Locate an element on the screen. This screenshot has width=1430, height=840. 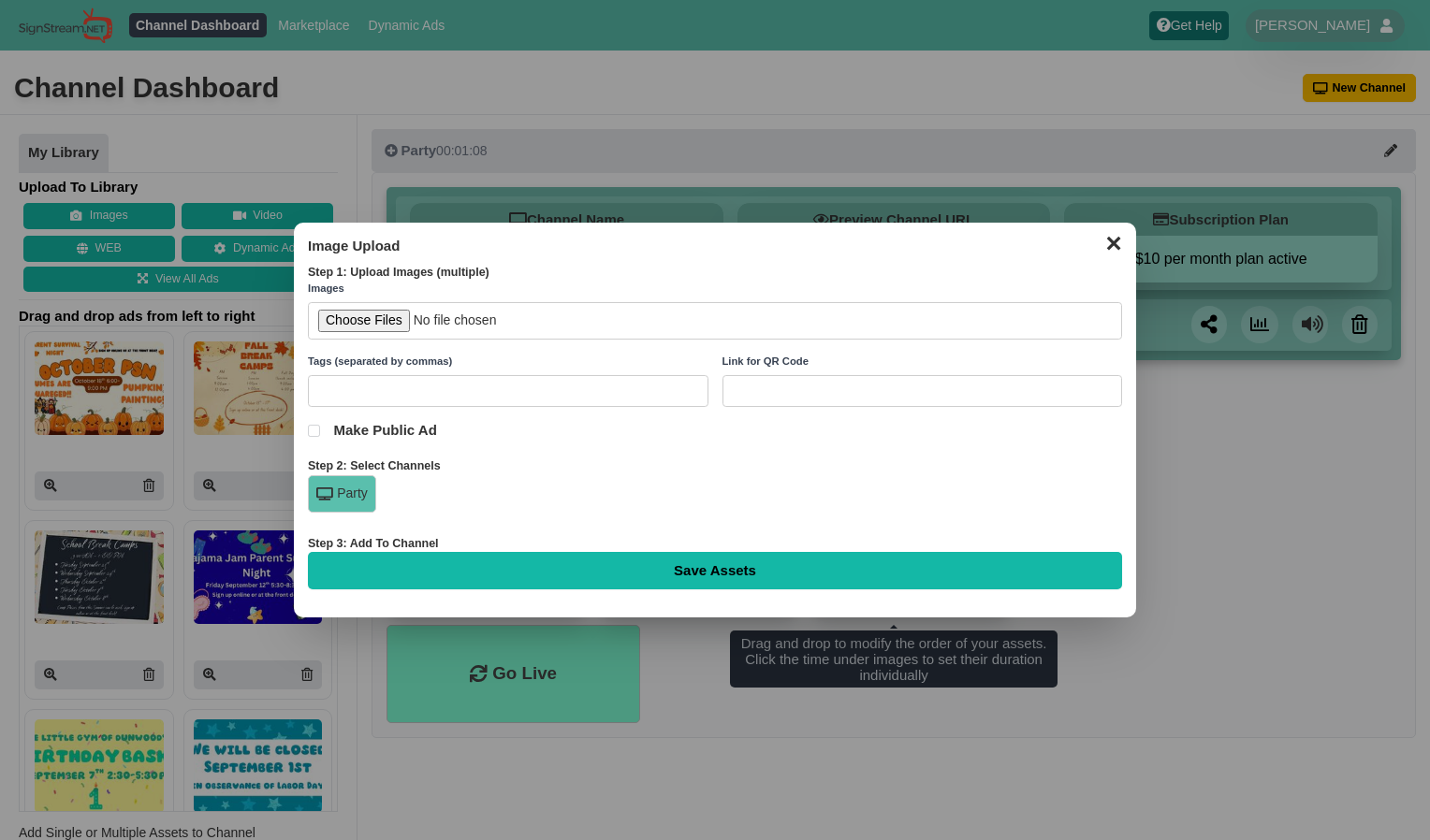
label: Tags (separated by commas) is located at coordinates (509, 362).